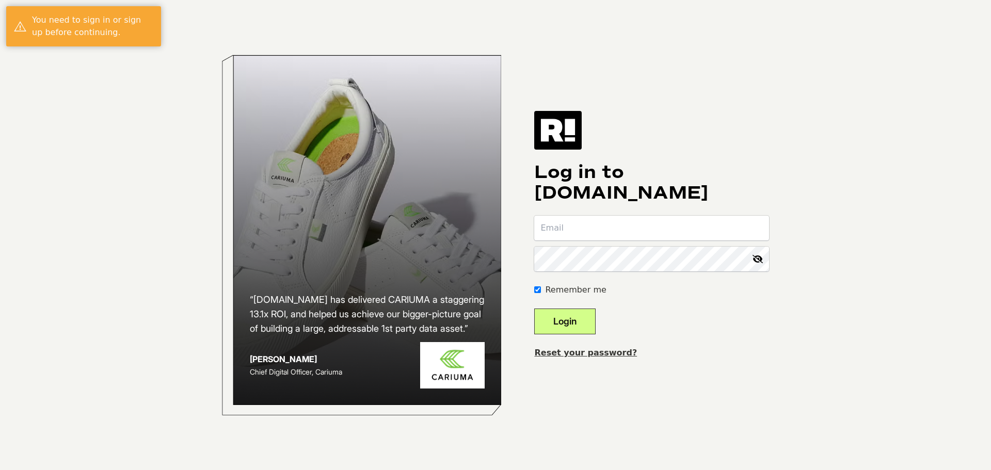 Image resolution: width=991 pixels, height=470 pixels. What do you see at coordinates (92, 26) in the screenshot?
I see `div: You need to sign in or sign up before continuing.` at bounding box center [92, 26].